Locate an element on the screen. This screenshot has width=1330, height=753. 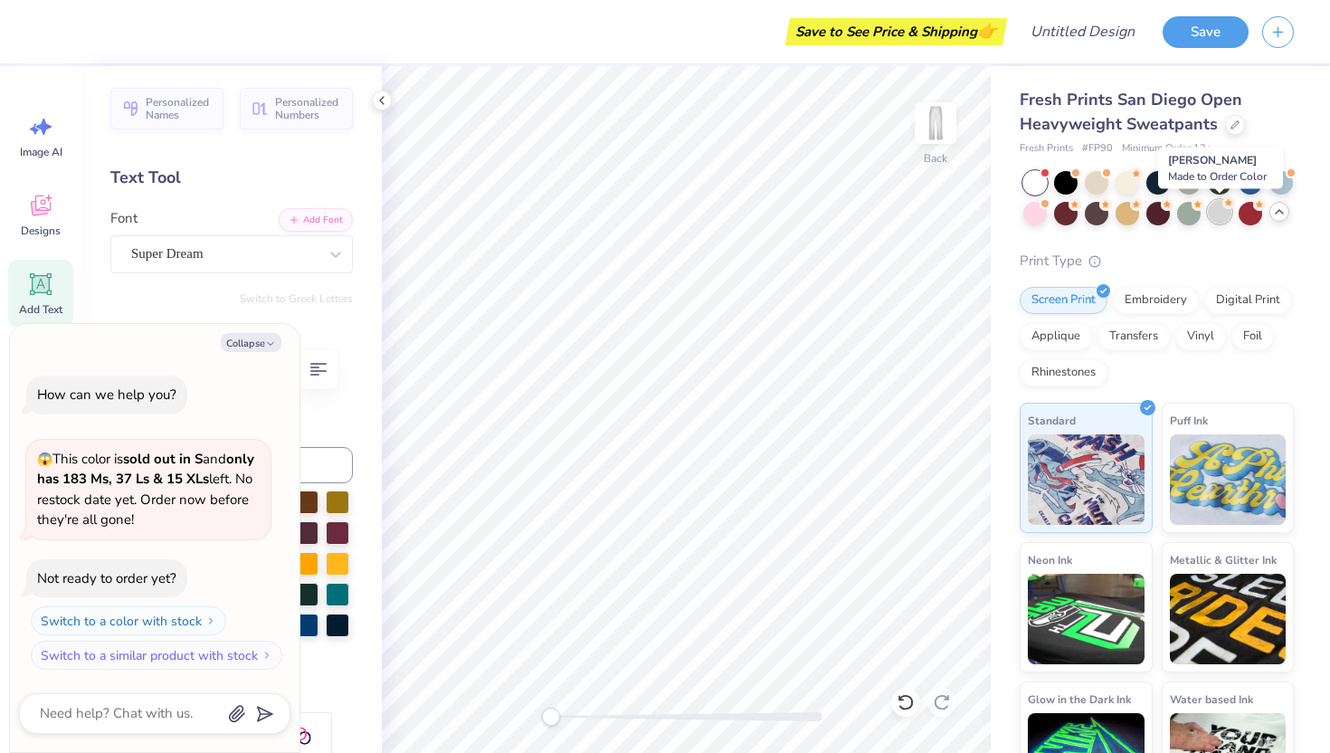
span: Personalized Numbers is located at coordinates (309, 109).